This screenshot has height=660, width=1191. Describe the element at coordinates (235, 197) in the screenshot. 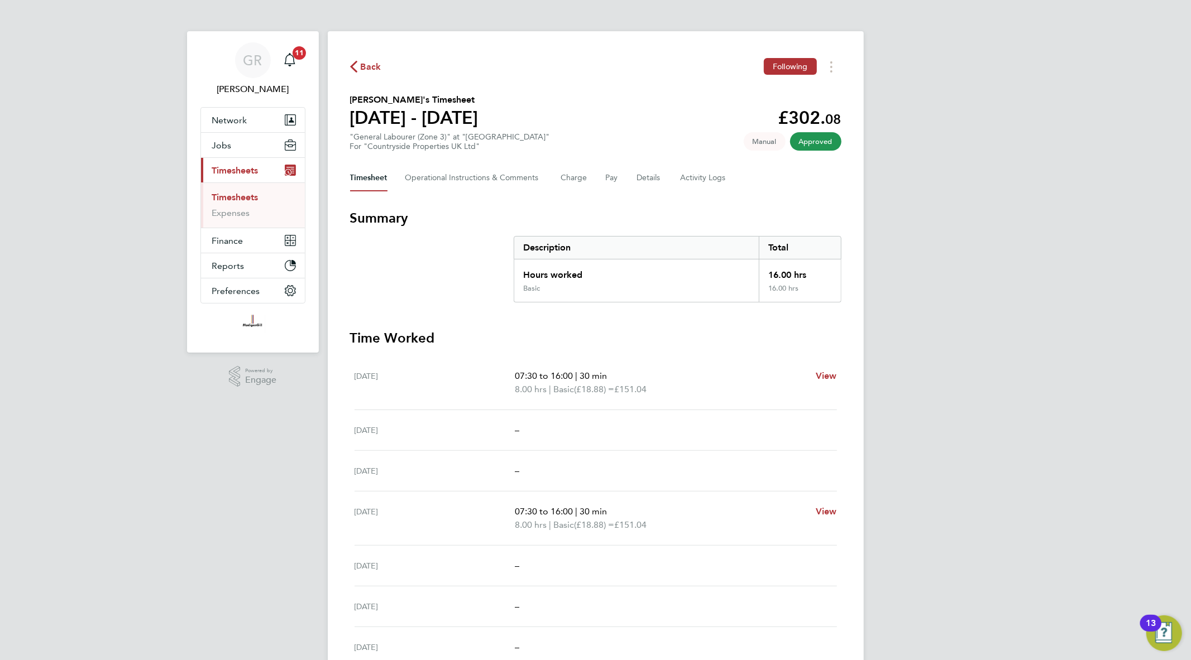

I see `a: Timesheets` at that location.